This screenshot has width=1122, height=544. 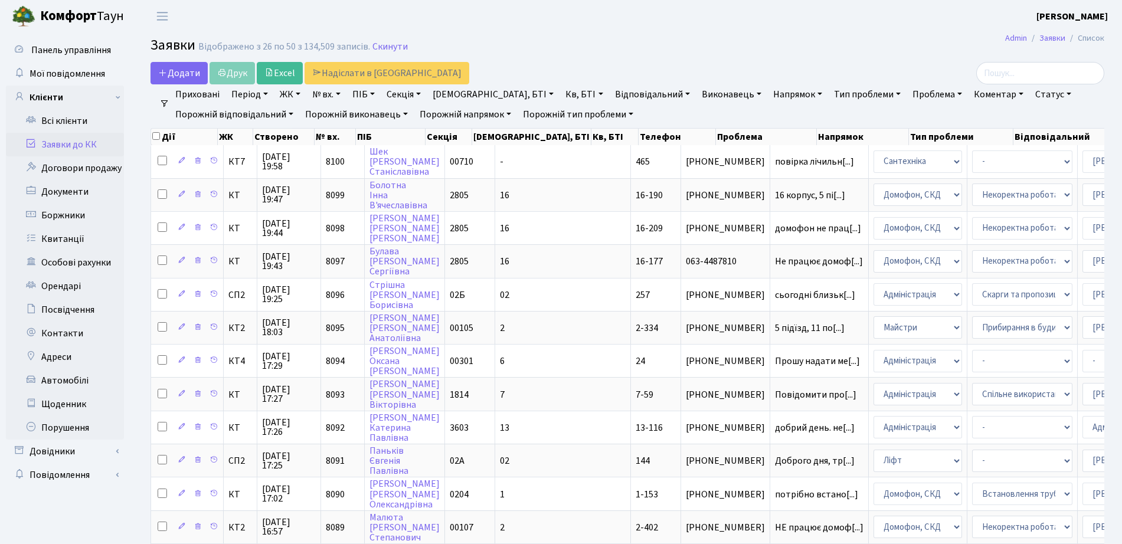 What do you see at coordinates (65, 475) in the screenshot?
I see `a: Повідомлення` at bounding box center [65, 475].